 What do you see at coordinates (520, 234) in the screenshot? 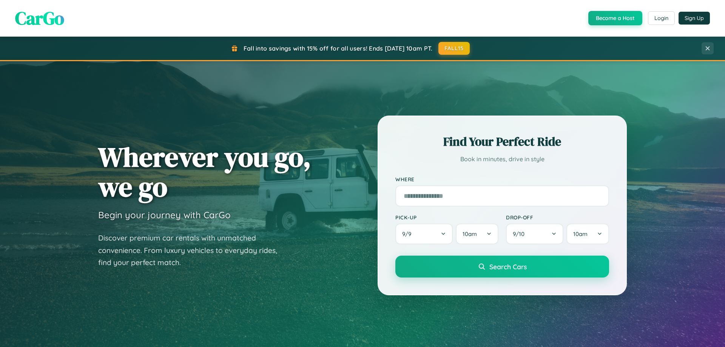
I see `span: 9 / 10` at bounding box center [520, 234].